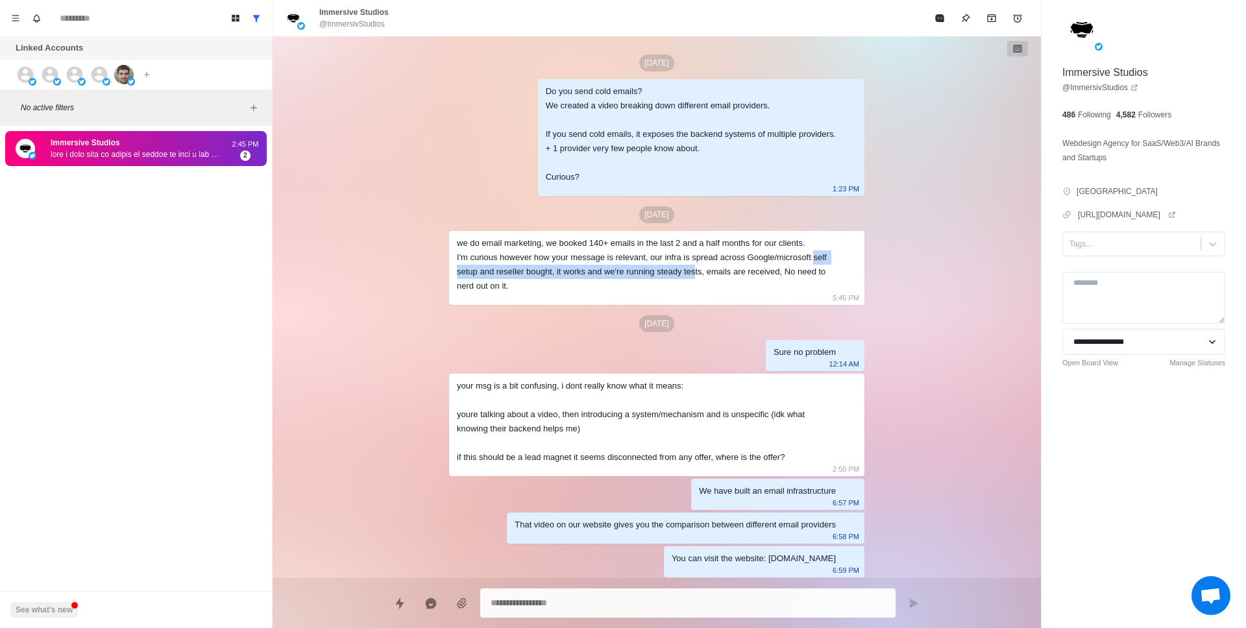 The height and width of the screenshot is (628, 1246). I want to click on div: your msg is a bit confusing, i dont really know what it means: youre talking about a video, then ..., so click(647, 422).